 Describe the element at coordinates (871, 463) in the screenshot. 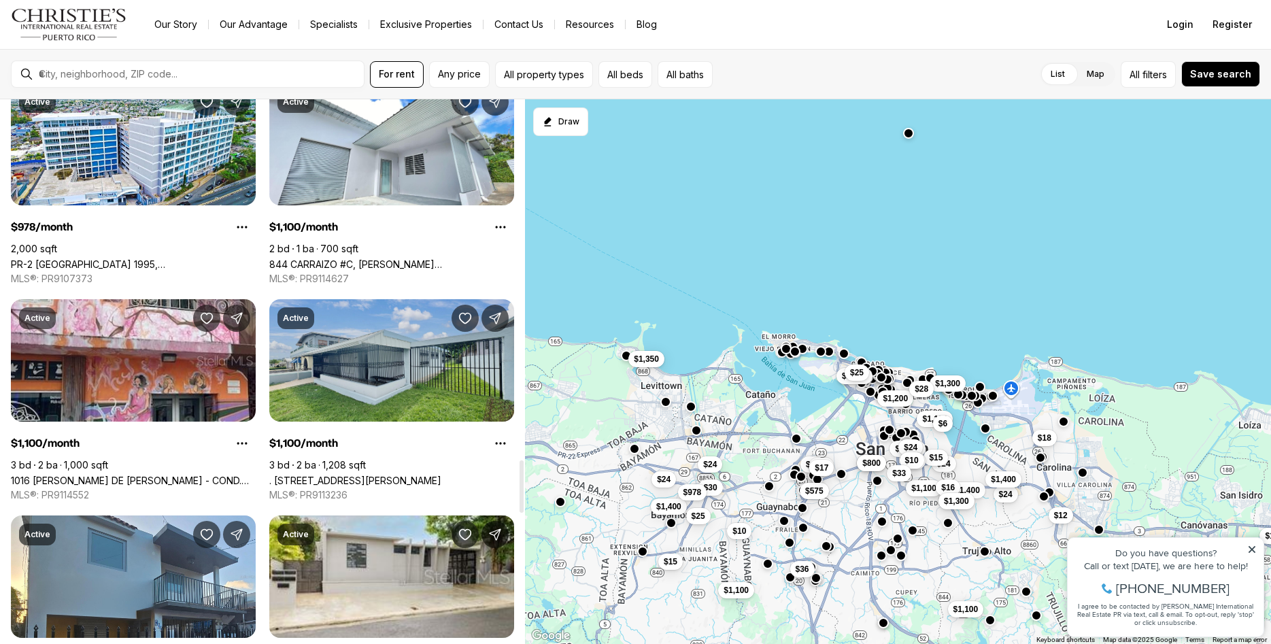

I see `button: $800` at that location.